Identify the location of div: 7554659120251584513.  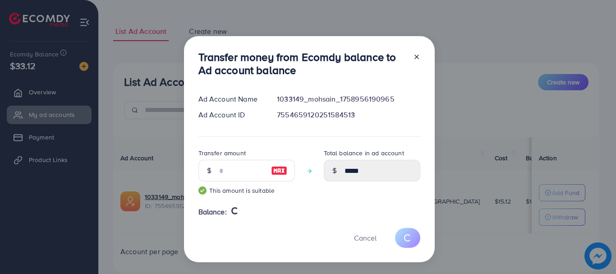
(348, 115).